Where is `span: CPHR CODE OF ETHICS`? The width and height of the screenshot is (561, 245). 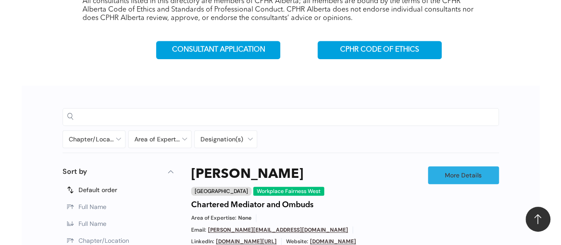 span: CPHR CODE OF ETHICS is located at coordinates (380, 50).